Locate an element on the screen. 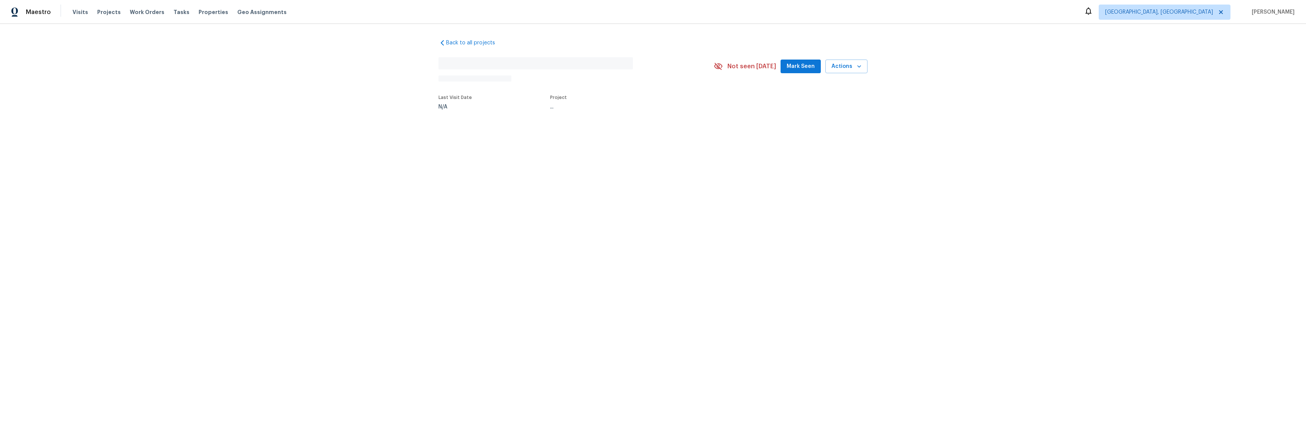  span: Maestro is located at coordinates (38, 12).